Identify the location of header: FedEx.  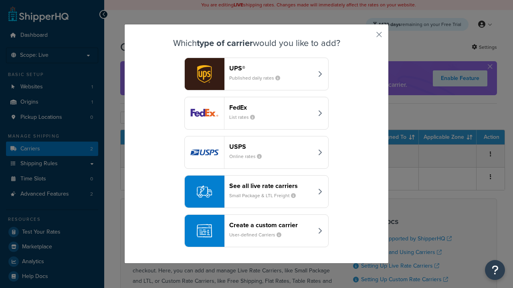
(271, 107).